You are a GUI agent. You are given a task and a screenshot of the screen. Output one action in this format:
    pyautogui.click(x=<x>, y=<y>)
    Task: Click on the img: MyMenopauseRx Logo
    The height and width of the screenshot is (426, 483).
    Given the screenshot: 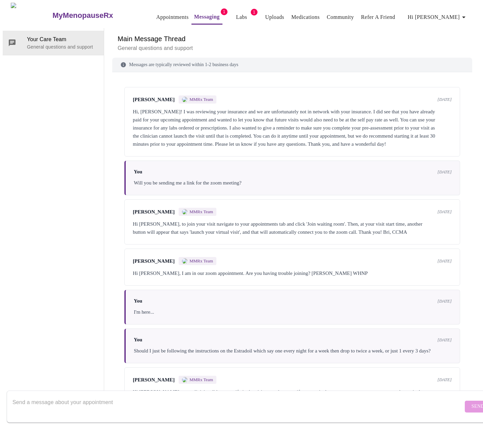 What is the action you would take?
    pyautogui.click(x=31, y=15)
    